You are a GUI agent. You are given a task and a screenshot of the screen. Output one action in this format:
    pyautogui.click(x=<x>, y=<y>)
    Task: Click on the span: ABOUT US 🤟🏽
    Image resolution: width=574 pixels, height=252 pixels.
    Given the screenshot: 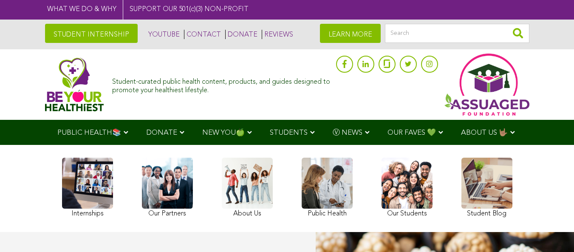 What is the action you would take?
    pyautogui.click(x=485, y=133)
    